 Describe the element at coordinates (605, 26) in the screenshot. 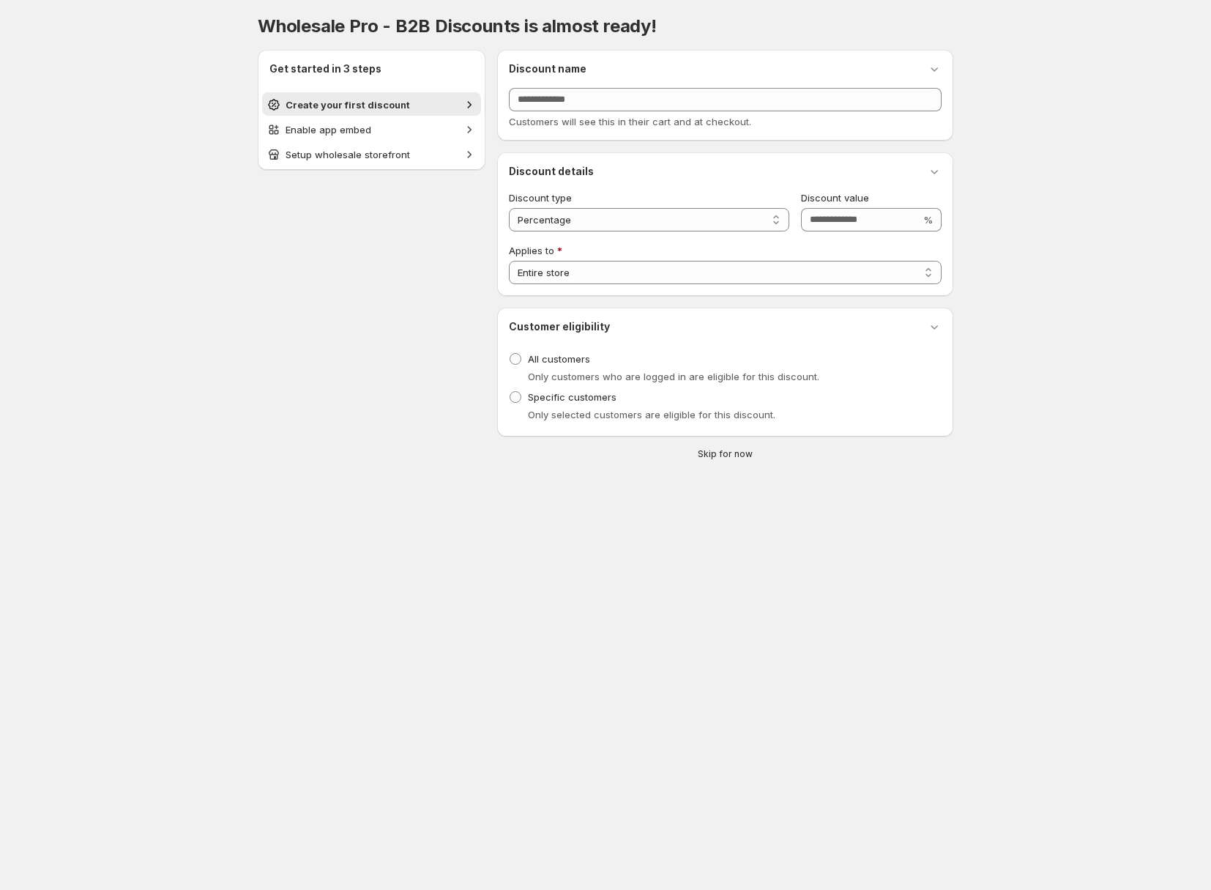

I see `h1: Wholesale Pro - B2B Discounts is almost ready!` at that location.